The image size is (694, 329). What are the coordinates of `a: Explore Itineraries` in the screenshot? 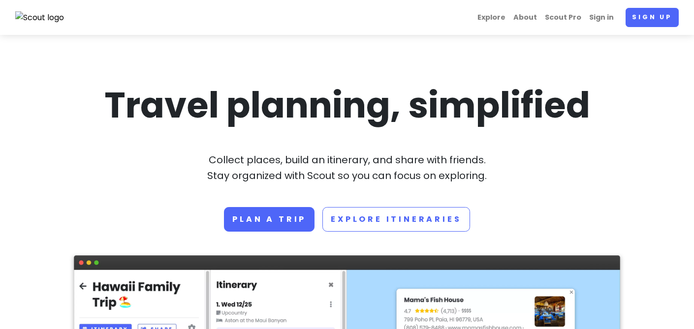 It's located at (396, 219).